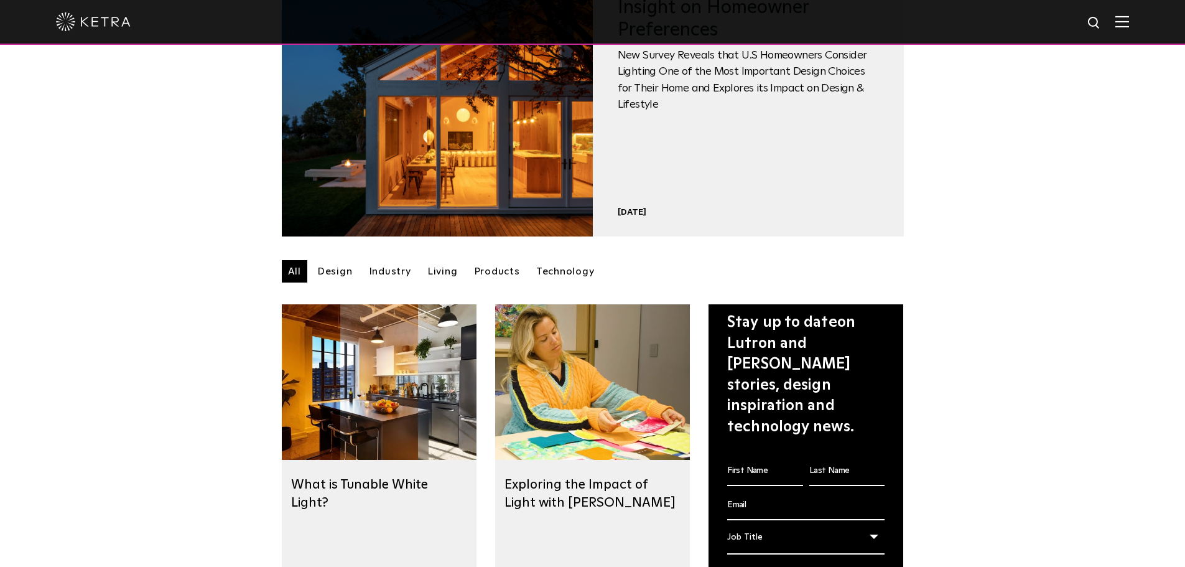 This screenshot has width=1185, height=567. Describe the element at coordinates (847, 471) in the screenshot. I see `input: Last Name` at that location.